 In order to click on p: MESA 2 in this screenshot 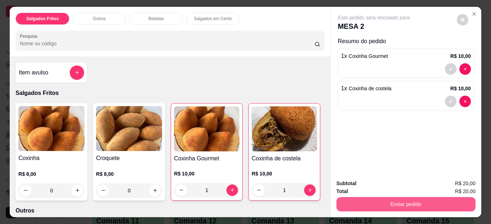, I will do `click(374, 26)`.